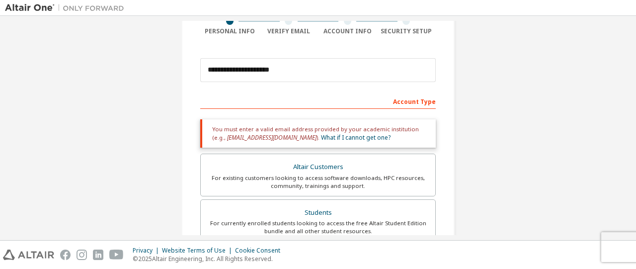 This screenshot has width=636, height=269. What do you see at coordinates (407, 31) in the screenshot?
I see `div: Security Setup` at bounding box center [407, 31].